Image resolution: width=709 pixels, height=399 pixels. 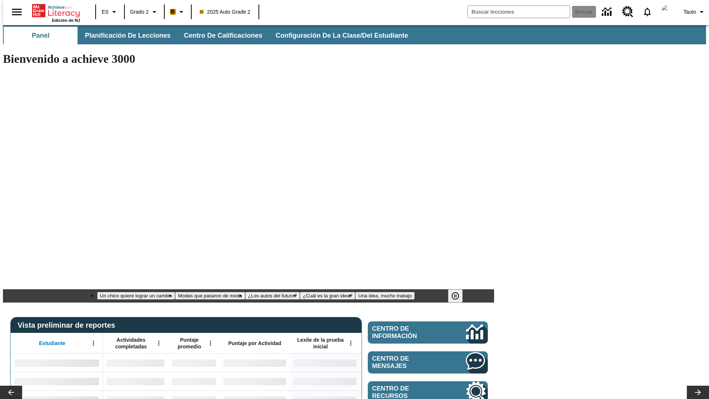 I want to click on span: Centro de calificaciones, so click(x=223, y=35).